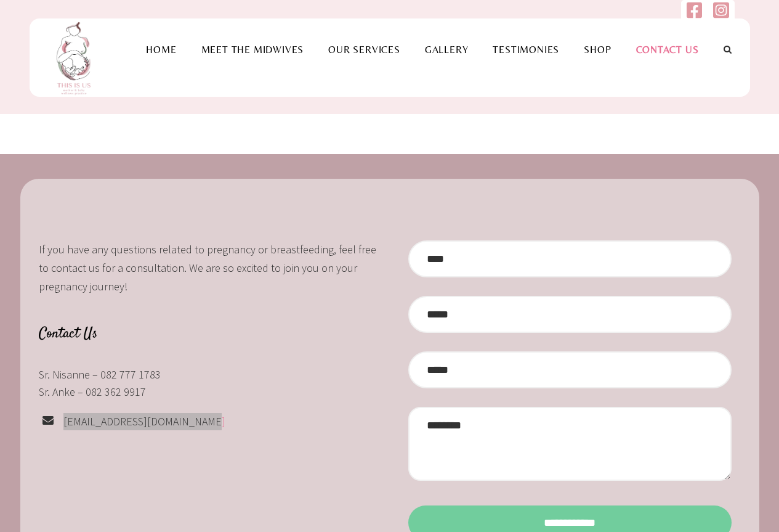 The height and width of the screenshot is (532, 779). I want to click on a: Gallery, so click(447, 49).